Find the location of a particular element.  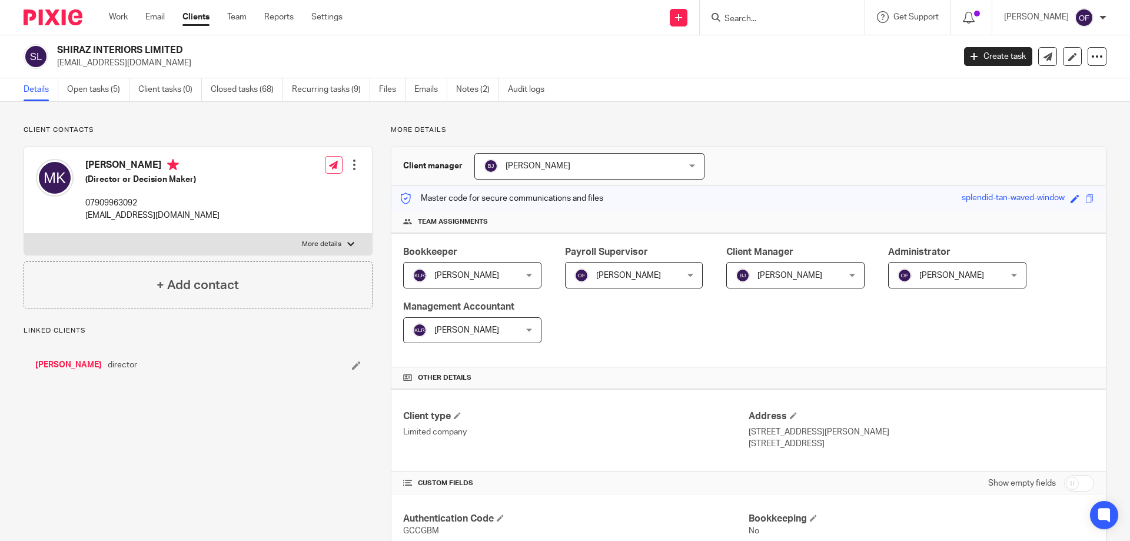

a: Email is located at coordinates (155, 17).